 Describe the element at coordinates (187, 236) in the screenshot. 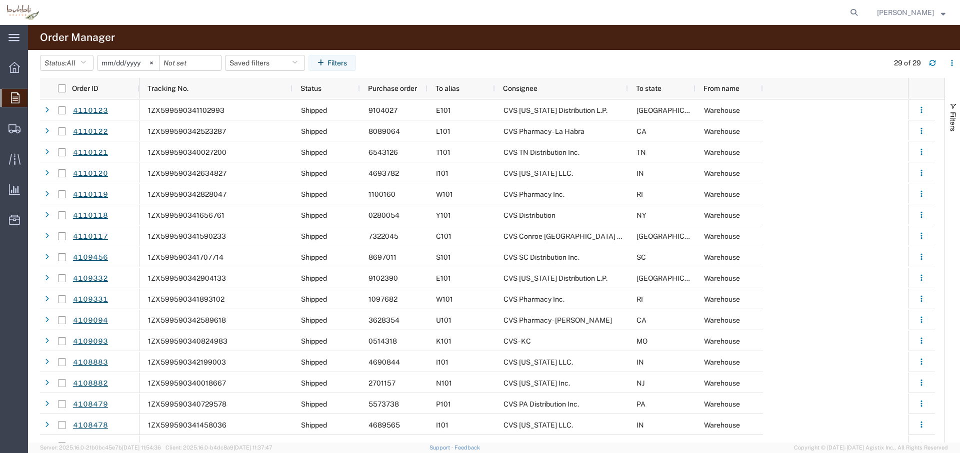

I see `span: 1ZX599590341590233` at that location.